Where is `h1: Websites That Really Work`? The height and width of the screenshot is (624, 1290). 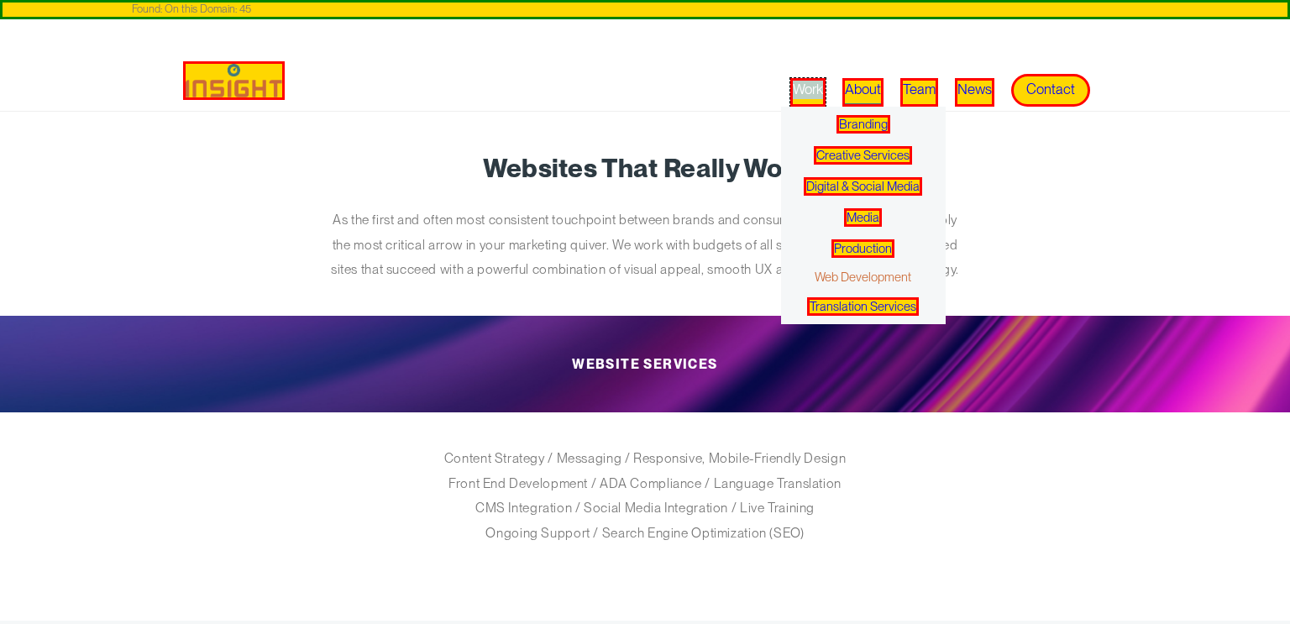 h1: Websites That Really Work is located at coordinates (645, 168).